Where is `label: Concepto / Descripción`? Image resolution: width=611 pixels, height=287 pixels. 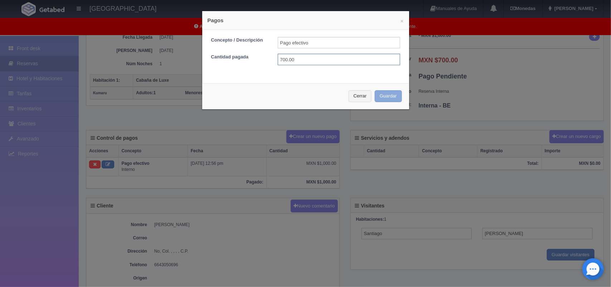 label: Concepto / Descripción is located at coordinates (239, 40).